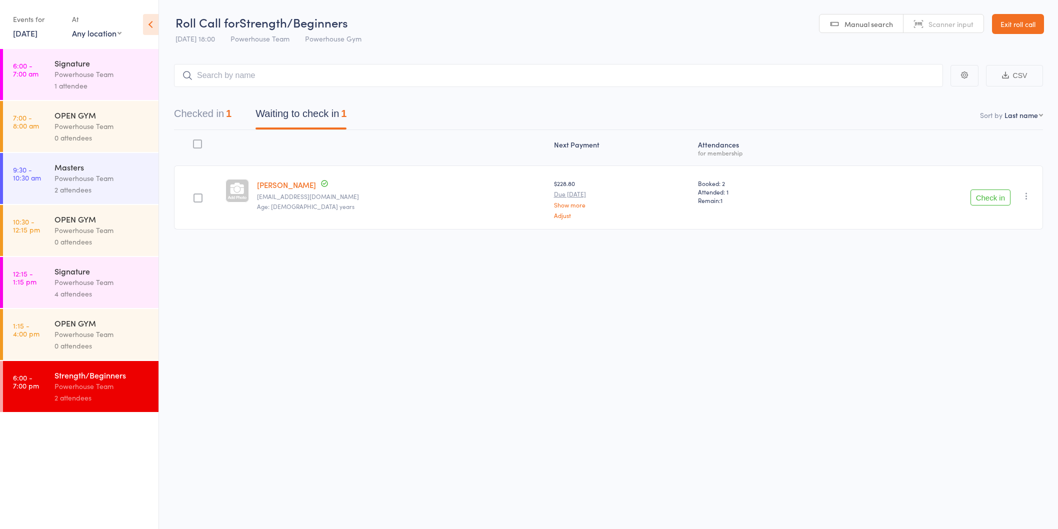 The width and height of the screenshot is (1058, 529). I want to click on small: jodiemuldoon93@gmail.com, so click(402, 197).